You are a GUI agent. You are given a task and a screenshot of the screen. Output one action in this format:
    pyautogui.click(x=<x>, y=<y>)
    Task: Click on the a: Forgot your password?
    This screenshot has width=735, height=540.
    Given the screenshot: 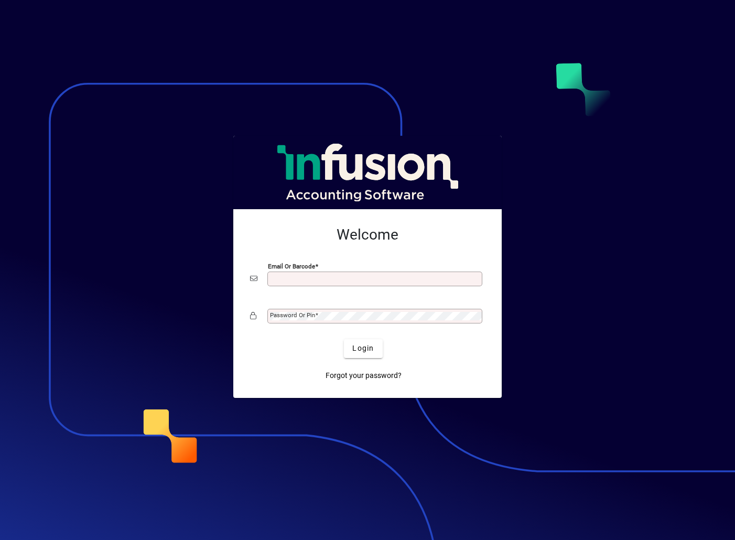 What is the action you would take?
    pyautogui.click(x=364, y=376)
    